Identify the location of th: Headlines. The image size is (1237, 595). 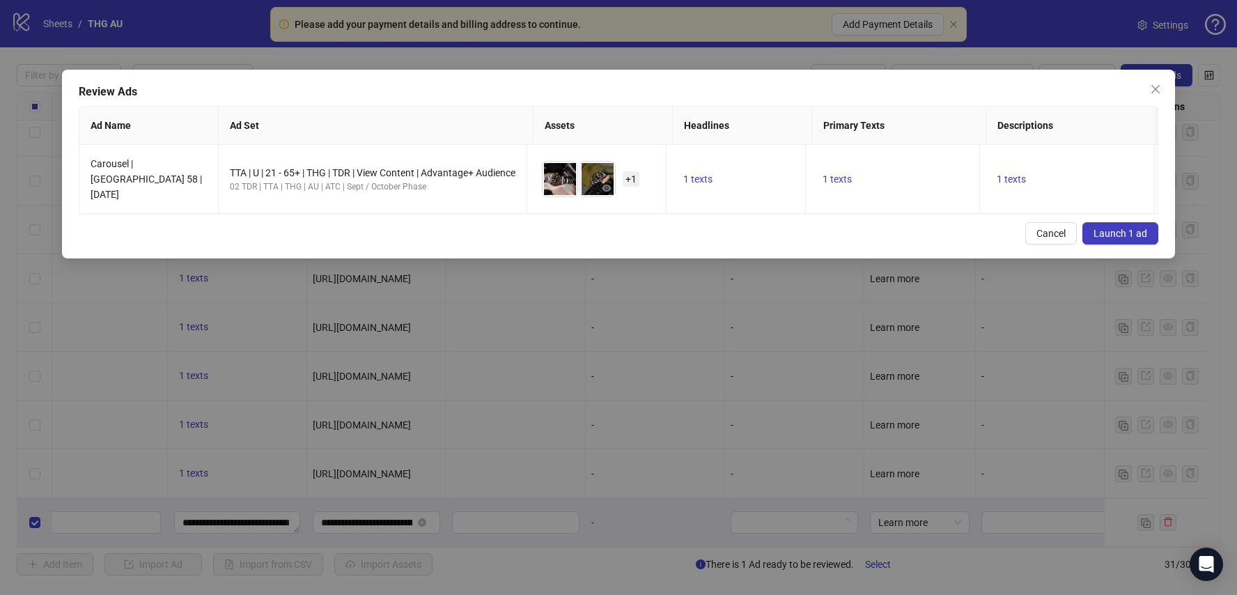
(742, 125).